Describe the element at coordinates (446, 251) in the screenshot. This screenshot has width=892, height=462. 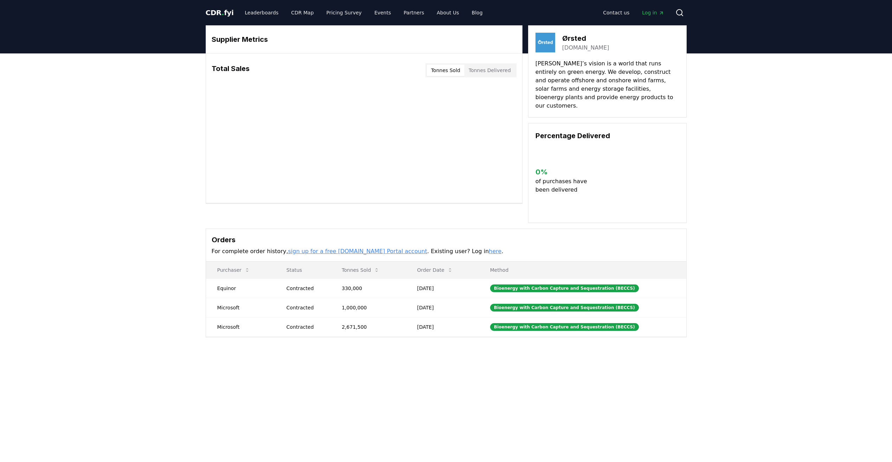
I see `p: For complete order history, . Existing user? Log in .` at that location.